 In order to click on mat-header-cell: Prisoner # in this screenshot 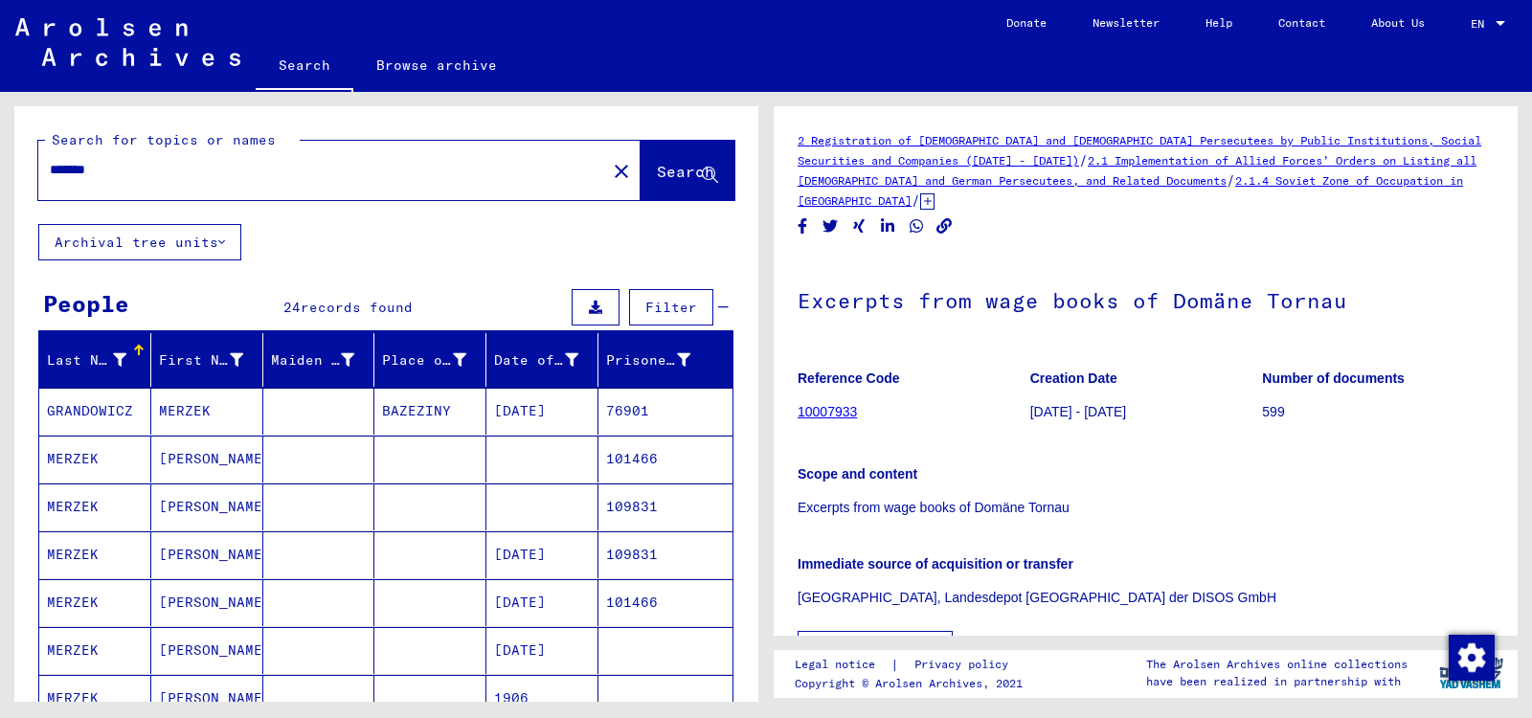, I will do `click(666, 360)`.